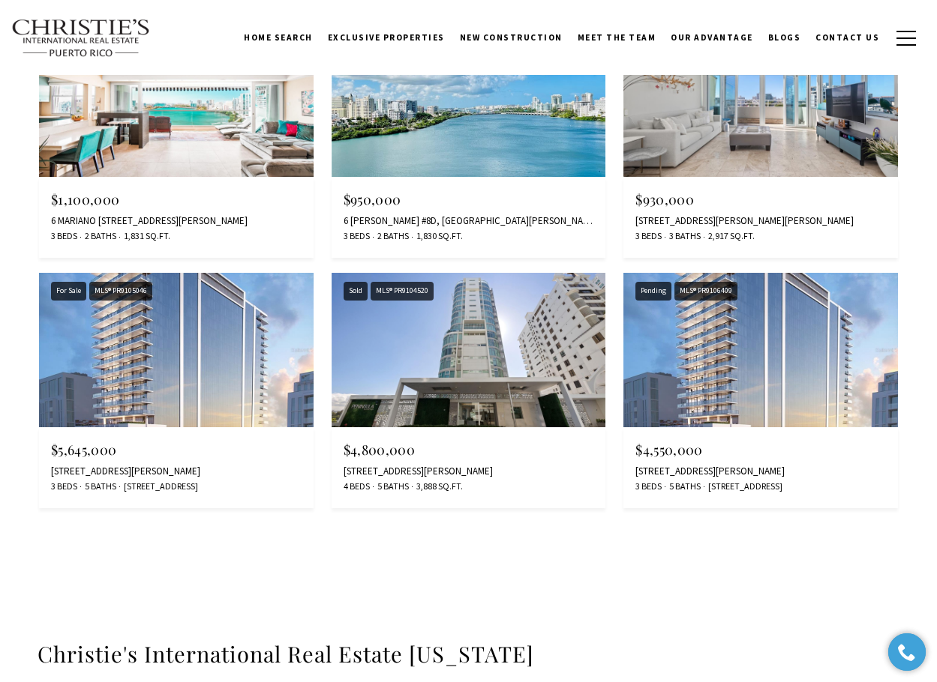 The height and width of the screenshot is (682, 937). I want to click on span: New Construction, so click(511, 37).